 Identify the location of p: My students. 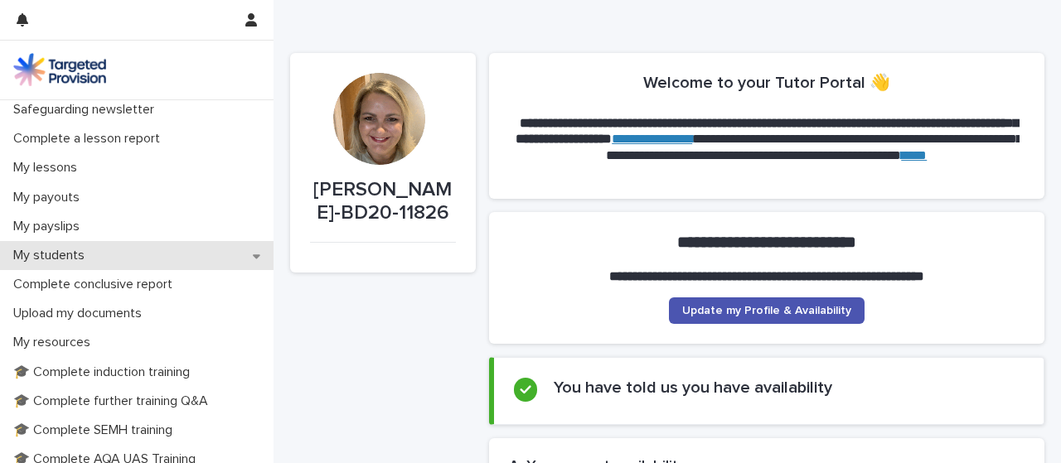
(52, 255).